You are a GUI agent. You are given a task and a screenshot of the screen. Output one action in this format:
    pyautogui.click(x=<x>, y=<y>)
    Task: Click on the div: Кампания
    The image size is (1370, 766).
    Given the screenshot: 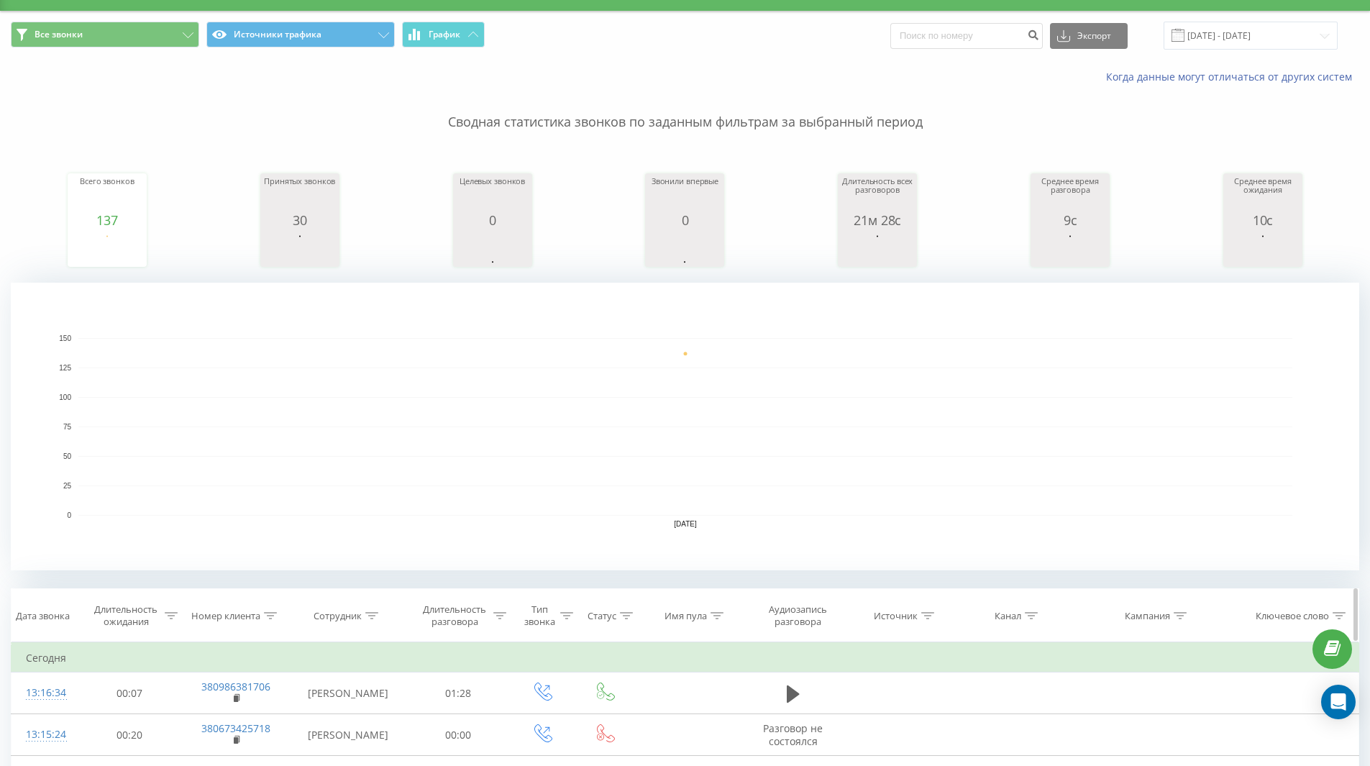 What is the action you would take?
    pyautogui.click(x=1147, y=615)
    